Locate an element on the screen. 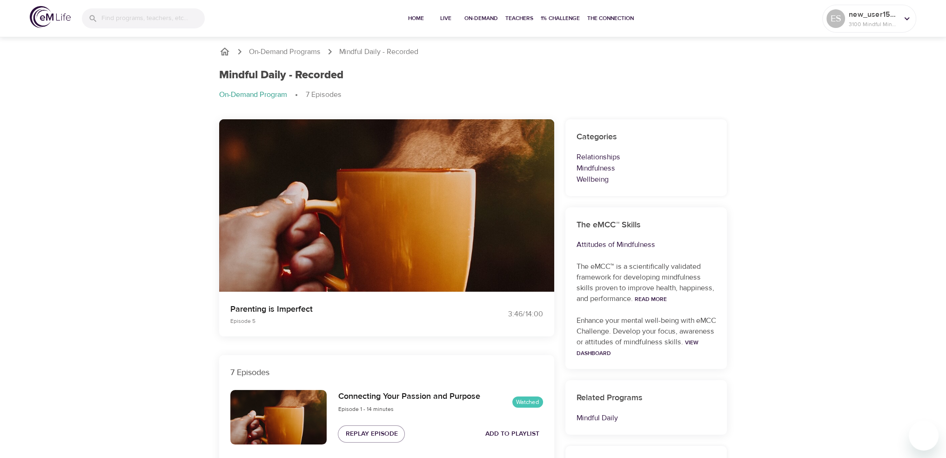  p: new_user1584044584 is located at coordinates (874, 14).